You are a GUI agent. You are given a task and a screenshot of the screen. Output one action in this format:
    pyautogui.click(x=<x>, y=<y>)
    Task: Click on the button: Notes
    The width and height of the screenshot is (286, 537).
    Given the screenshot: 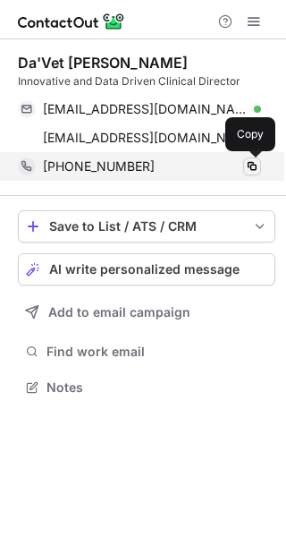 What is the action you would take?
    pyautogui.click(x=147, y=387)
    